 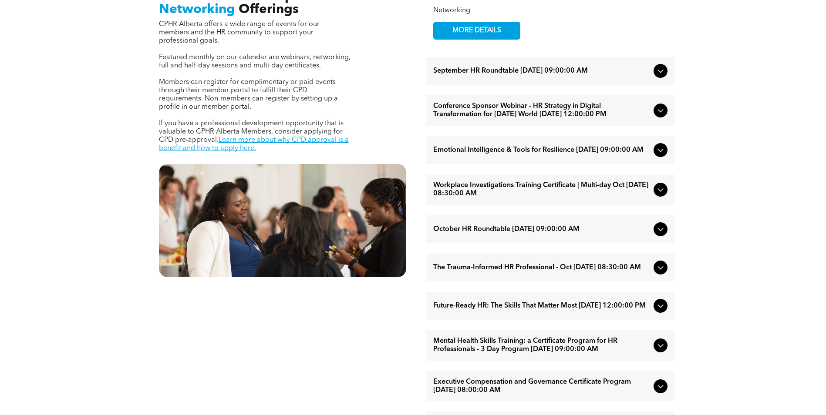 I want to click on span: Networking, so click(x=197, y=10).